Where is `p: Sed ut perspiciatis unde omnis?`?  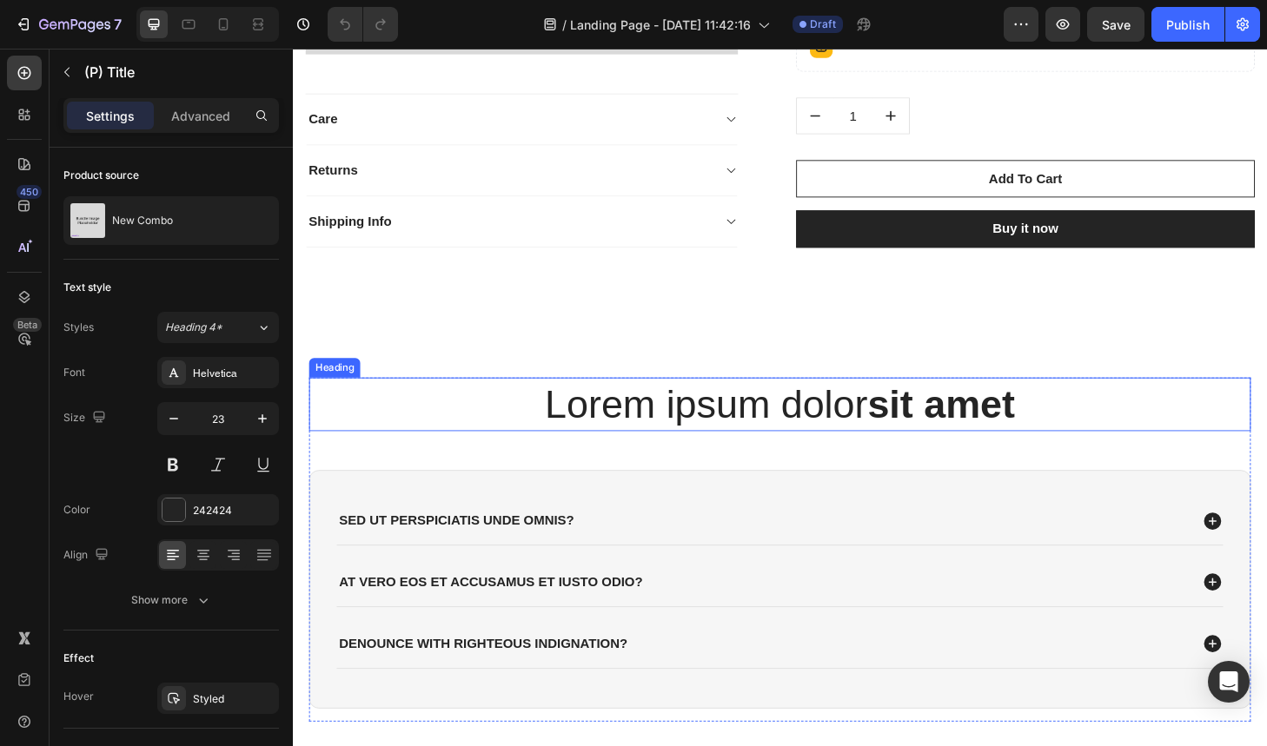 p: Sed ut perspiciatis unde omnis? is located at coordinates (176, 505).